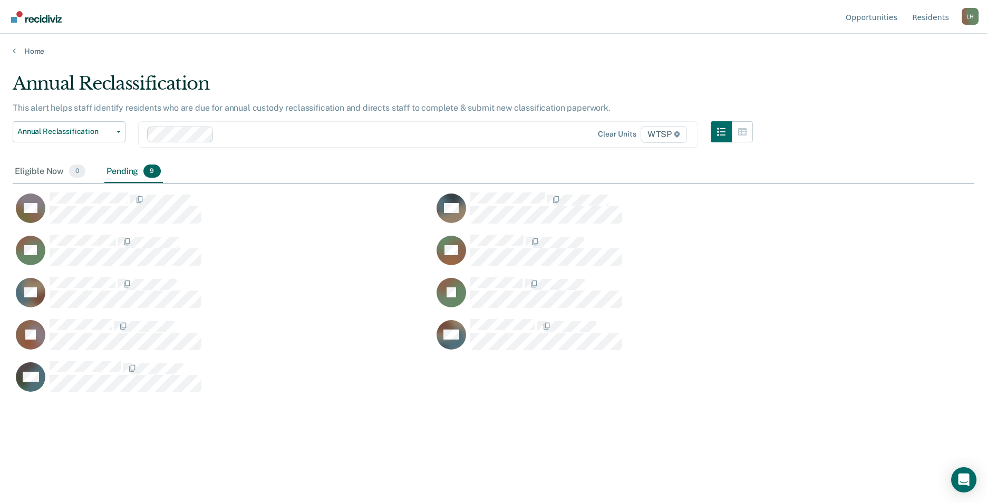  I want to click on a: Home, so click(493, 51).